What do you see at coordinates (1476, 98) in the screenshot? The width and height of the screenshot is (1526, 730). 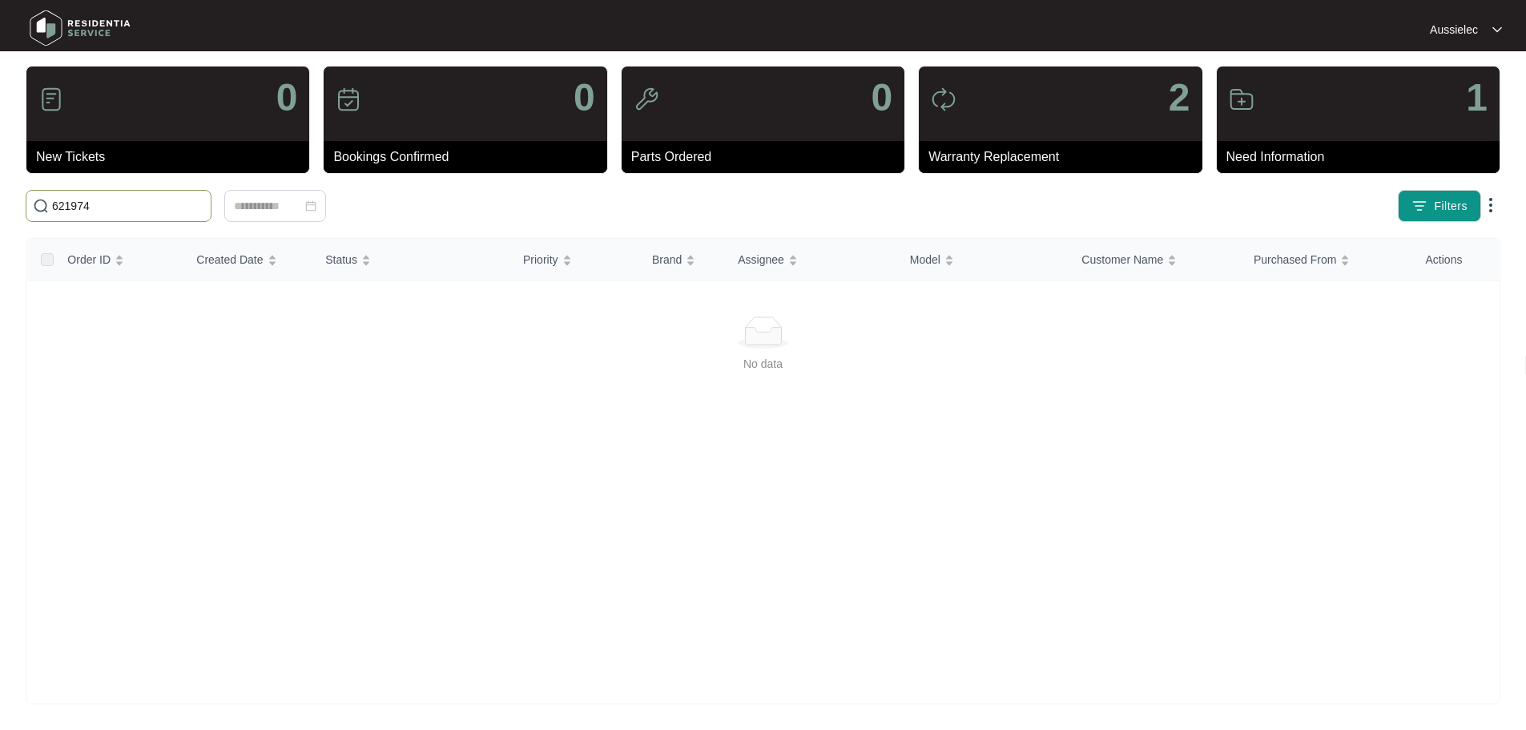 I see `p: 1` at bounding box center [1476, 98].